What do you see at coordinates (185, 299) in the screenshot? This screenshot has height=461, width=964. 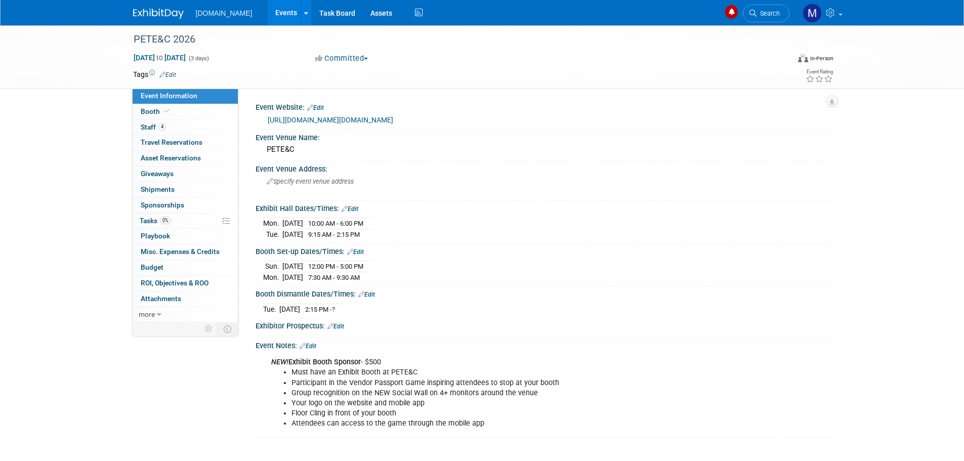 I see `a: Attachments` at bounding box center [185, 299].